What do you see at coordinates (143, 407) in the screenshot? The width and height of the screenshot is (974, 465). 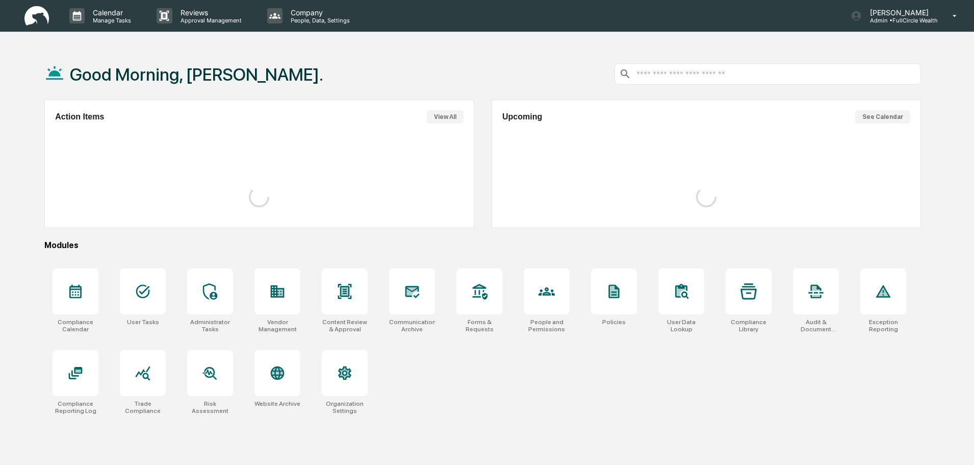 I see `div: Trade Compliance` at bounding box center [143, 407].